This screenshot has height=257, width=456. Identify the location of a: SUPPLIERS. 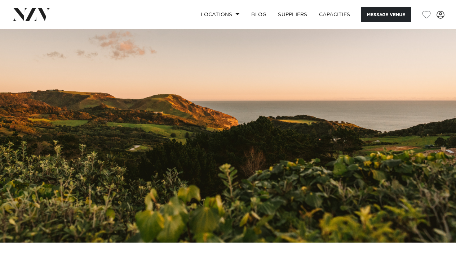
(292, 14).